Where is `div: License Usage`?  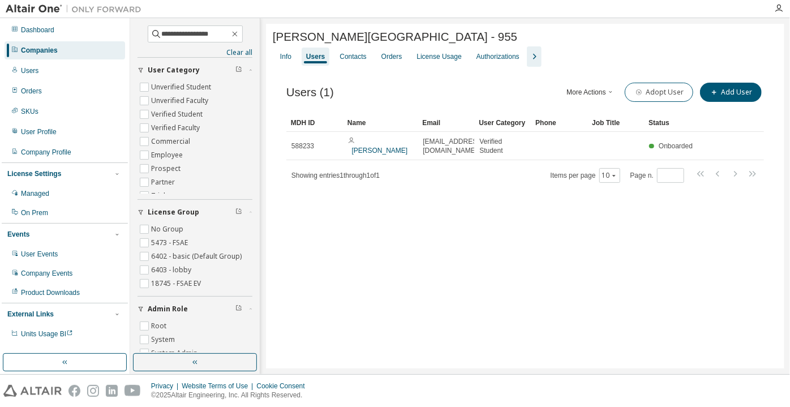
div: License Usage is located at coordinates (439, 57).